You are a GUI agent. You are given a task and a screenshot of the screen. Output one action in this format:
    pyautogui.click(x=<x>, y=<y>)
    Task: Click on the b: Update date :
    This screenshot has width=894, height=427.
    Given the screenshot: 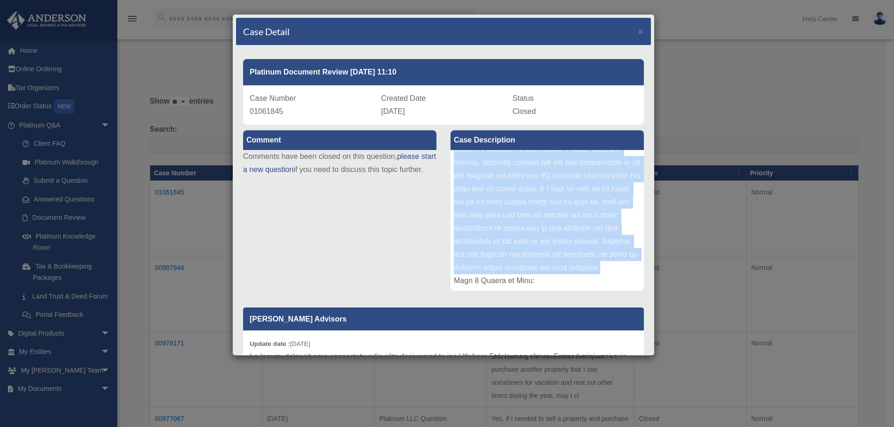 What is the action you would take?
    pyautogui.click(x=270, y=344)
    